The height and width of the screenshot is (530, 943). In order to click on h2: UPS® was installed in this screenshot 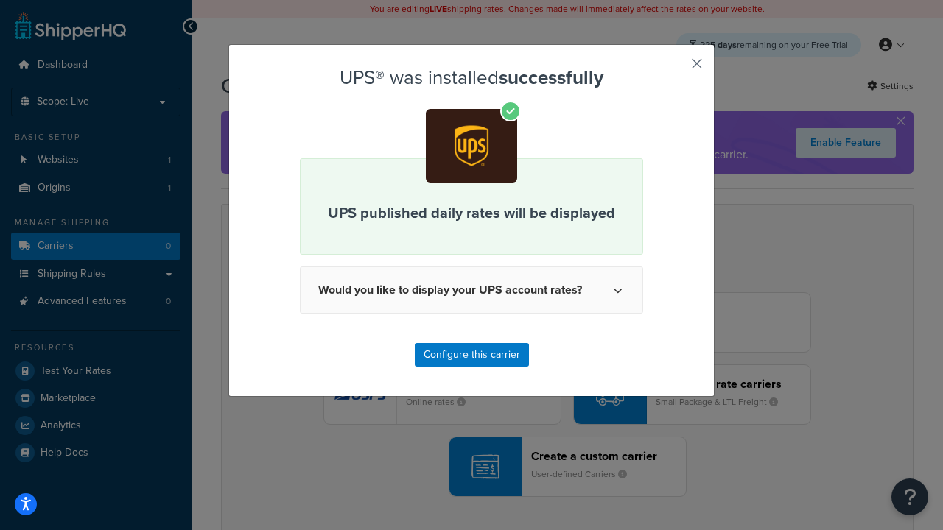, I will do `click(472, 77)`.